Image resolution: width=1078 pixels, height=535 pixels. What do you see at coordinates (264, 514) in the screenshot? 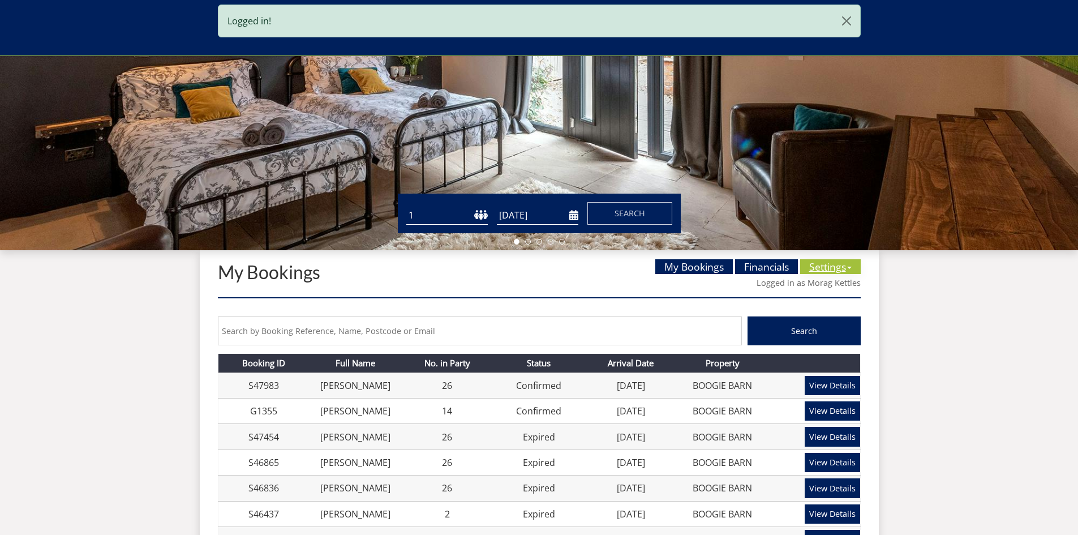
I see `a: S46437` at bounding box center [264, 514].